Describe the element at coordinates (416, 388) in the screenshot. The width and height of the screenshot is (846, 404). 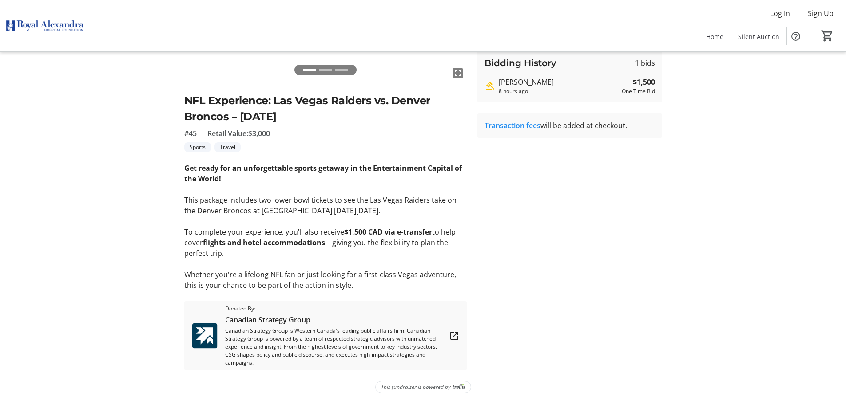
I see `span: This fundraiser is powered by` at that location.